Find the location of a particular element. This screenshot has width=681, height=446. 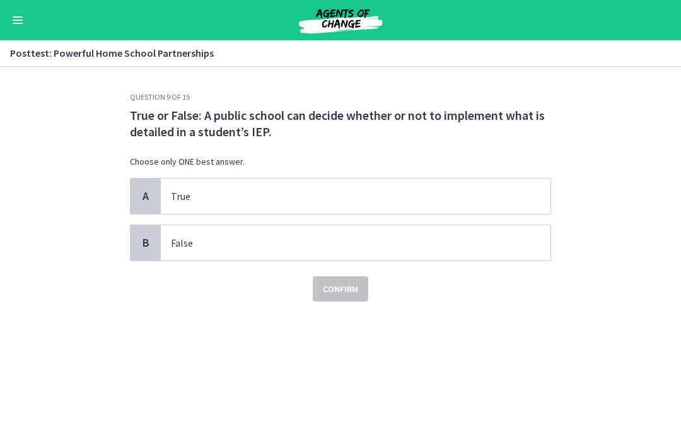

img: Agents of Change Social Work Test Prep is located at coordinates (340, 20).